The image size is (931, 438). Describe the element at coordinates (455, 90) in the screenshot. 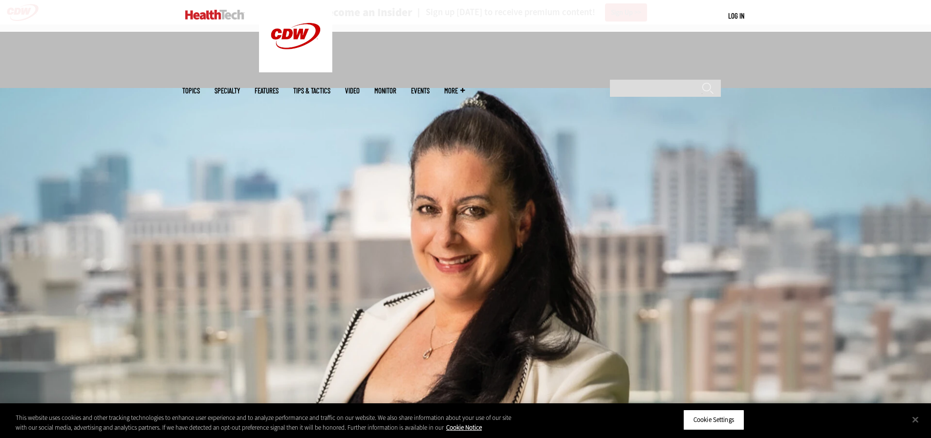

I see `span: More` at that location.